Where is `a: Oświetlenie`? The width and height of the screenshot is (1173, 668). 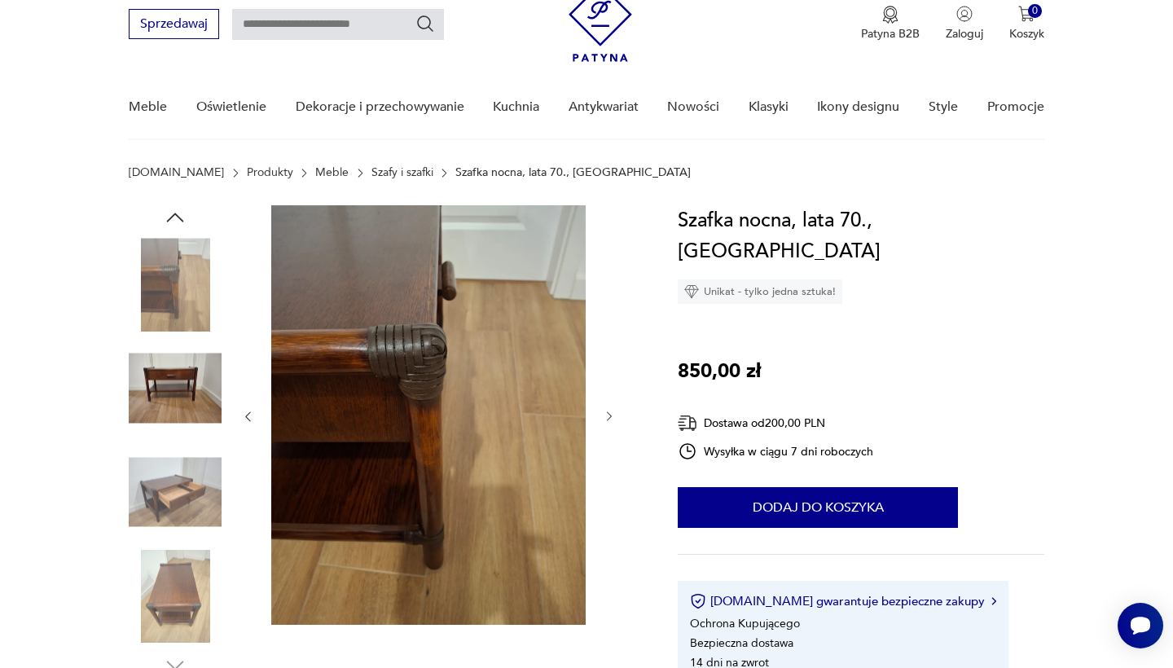 a: Oświetlenie is located at coordinates (231, 107).